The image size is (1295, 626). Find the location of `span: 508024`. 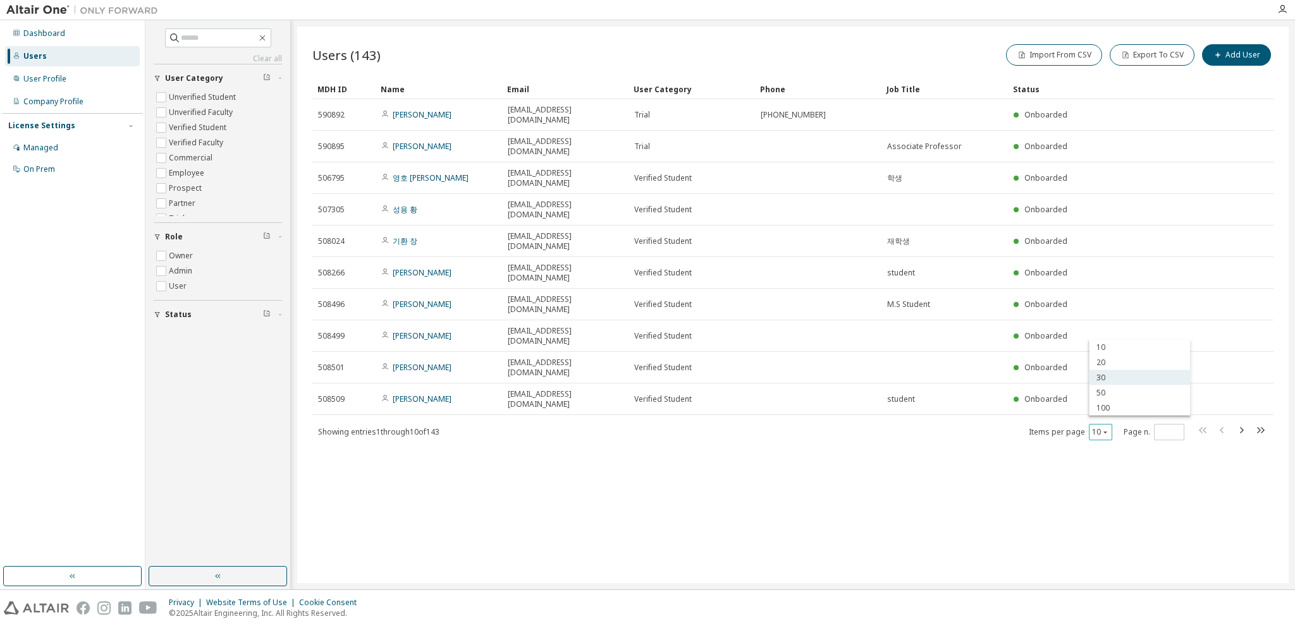

span: 508024 is located at coordinates (331, 241).